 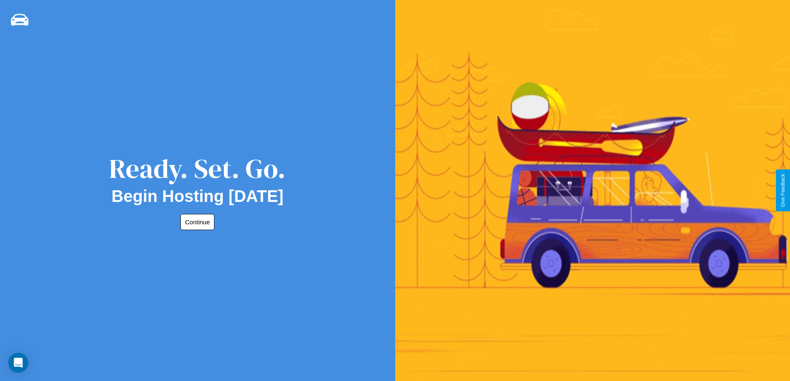 I want to click on div: Open Intercom Messenger, so click(x=18, y=363).